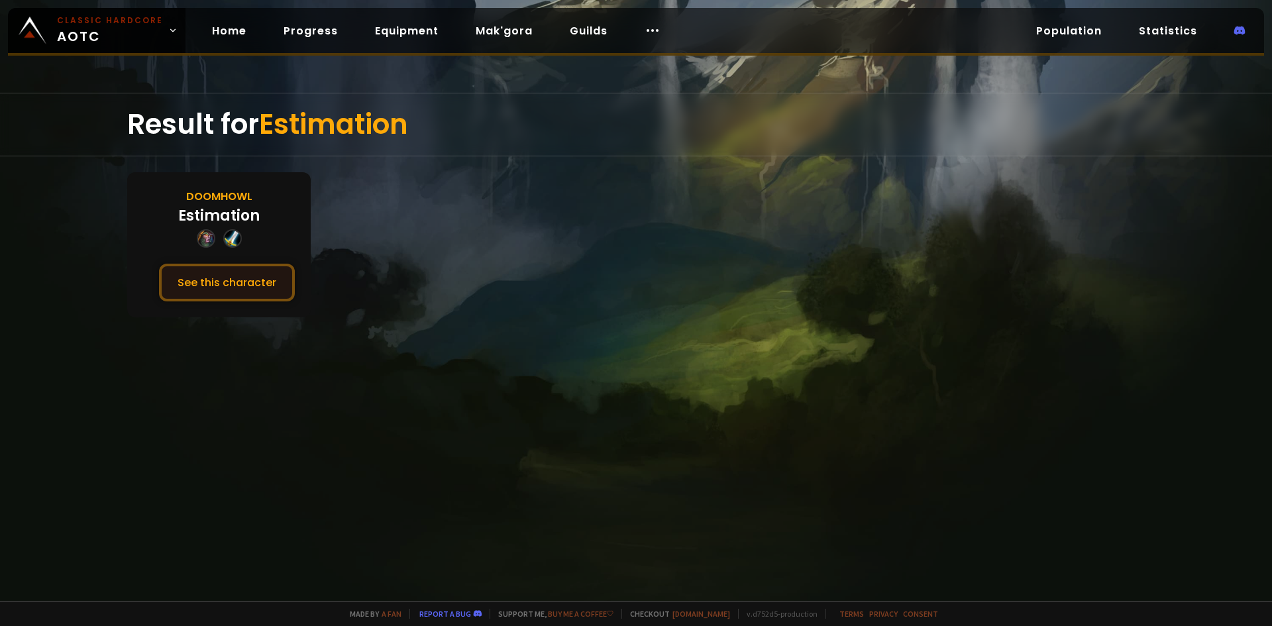  I want to click on span: Support me,, so click(551, 614).